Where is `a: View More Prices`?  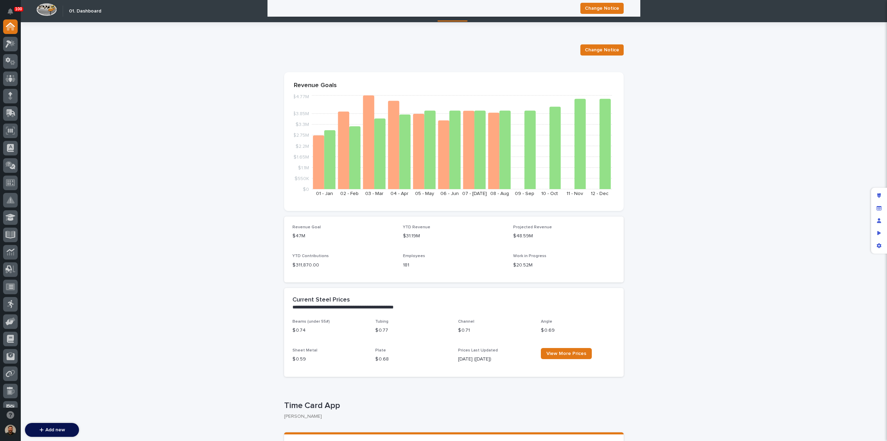 a: View More Prices is located at coordinates (566, 353).